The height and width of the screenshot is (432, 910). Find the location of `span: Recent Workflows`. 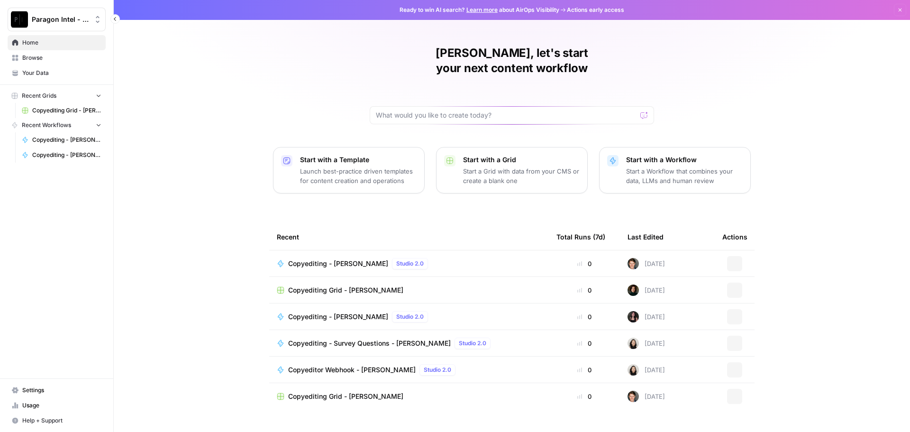

span: Recent Workflows is located at coordinates (46, 125).